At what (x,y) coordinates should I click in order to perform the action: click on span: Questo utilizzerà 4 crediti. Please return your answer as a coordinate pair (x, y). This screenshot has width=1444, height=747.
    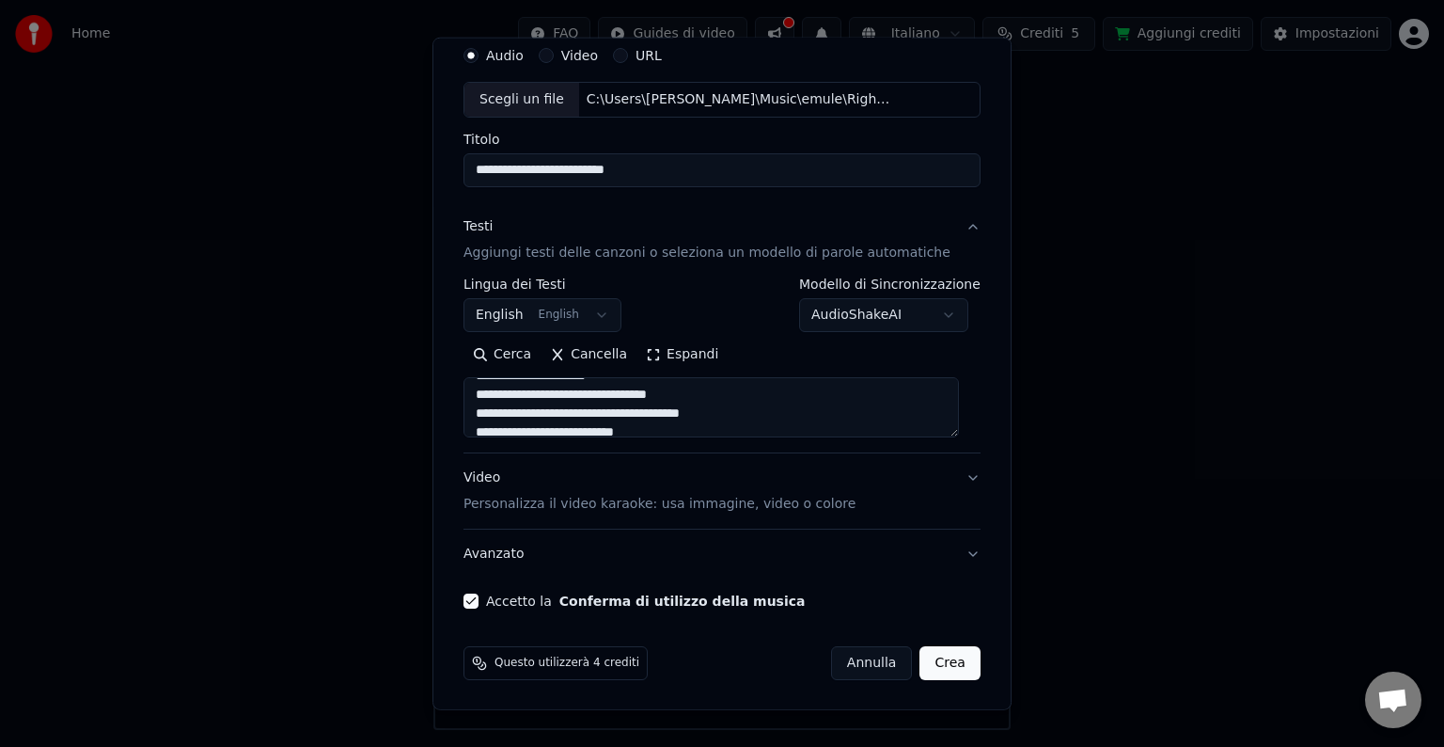
    Looking at the image, I should click on (567, 663).